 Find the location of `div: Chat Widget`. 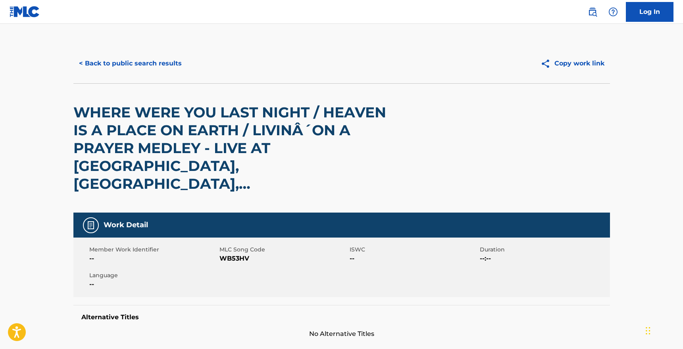

div: Chat Widget is located at coordinates (663, 330).